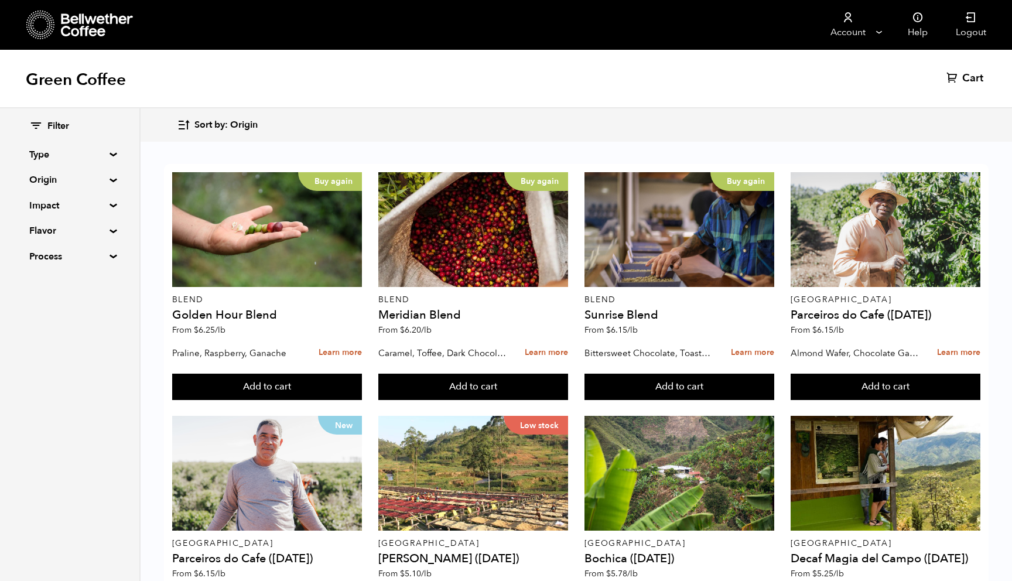 This screenshot has width=1012, height=581. What do you see at coordinates (76, 80) in the screenshot?
I see `h1: Green Coffee` at bounding box center [76, 80].